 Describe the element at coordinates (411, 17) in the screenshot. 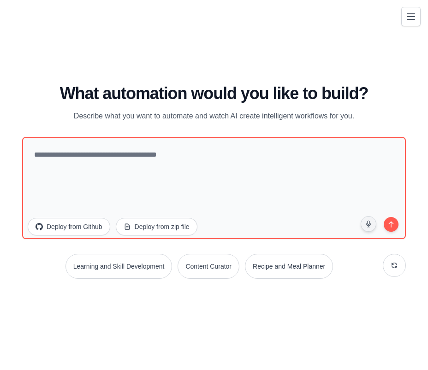

I see `button: Toggle navigation` at that location.